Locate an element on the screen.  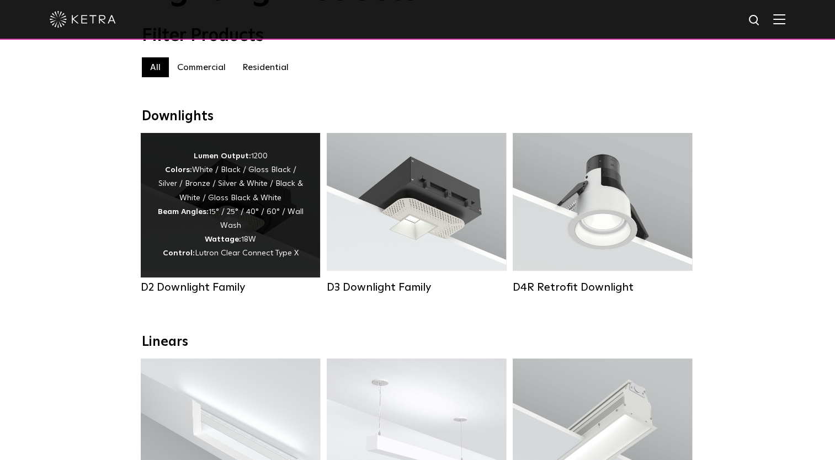
label: Residential is located at coordinates (266, 67).